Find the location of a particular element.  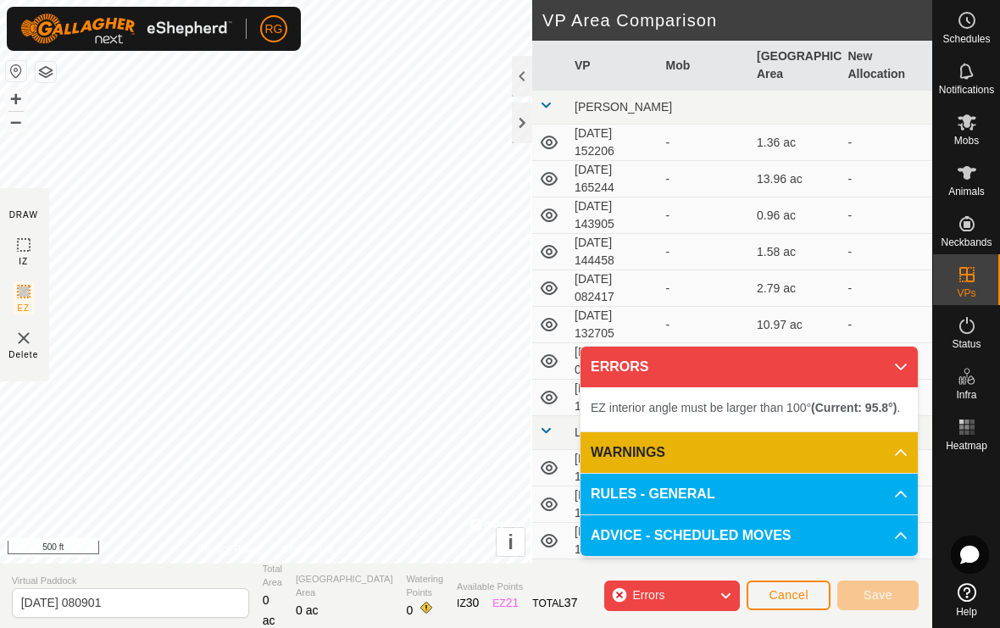

span: Lake is located at coordinates (588, 432).